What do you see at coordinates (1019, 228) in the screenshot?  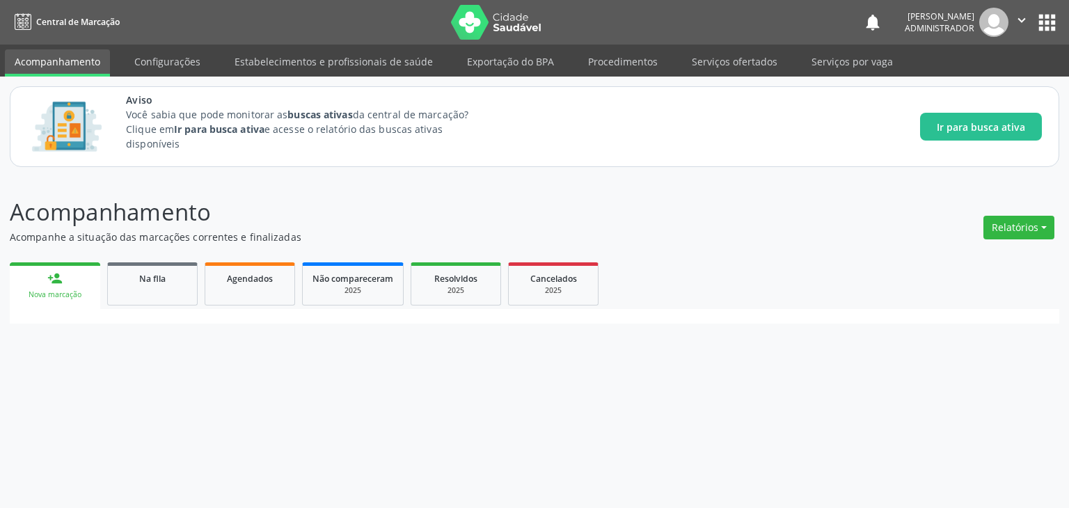 I see `button: Relatórios` at bounding box center [1019, 228].